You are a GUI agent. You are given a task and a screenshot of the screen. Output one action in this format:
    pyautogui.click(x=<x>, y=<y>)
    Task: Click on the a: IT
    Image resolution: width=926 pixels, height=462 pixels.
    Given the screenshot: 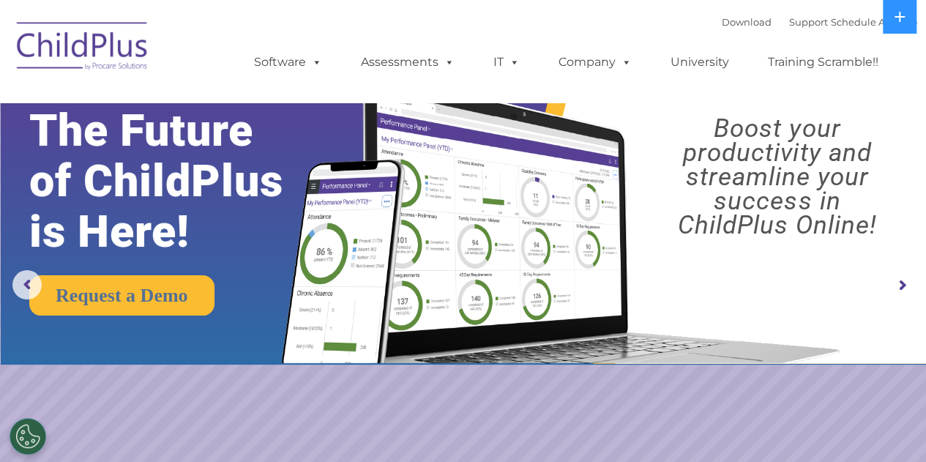 What is the action you would take?
    pyautogui.click(x=507, y=62)
    